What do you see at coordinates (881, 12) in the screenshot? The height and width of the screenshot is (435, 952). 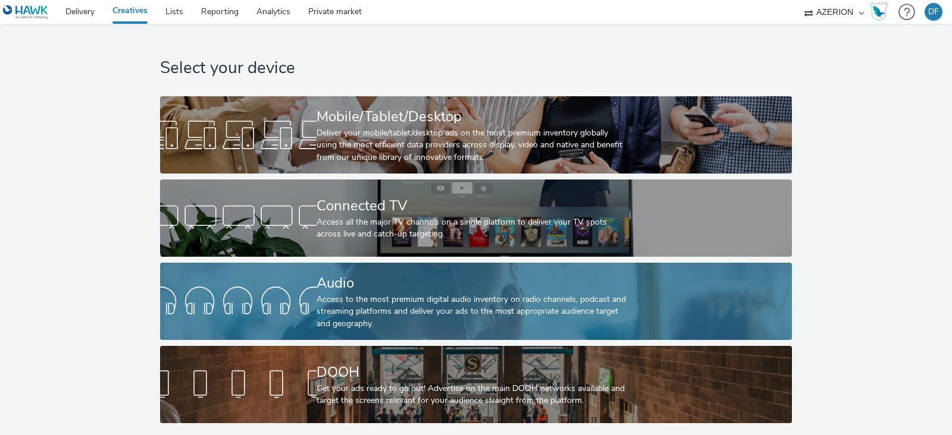 I see `a: Hawk Academy` at bounding box center [881, 12].